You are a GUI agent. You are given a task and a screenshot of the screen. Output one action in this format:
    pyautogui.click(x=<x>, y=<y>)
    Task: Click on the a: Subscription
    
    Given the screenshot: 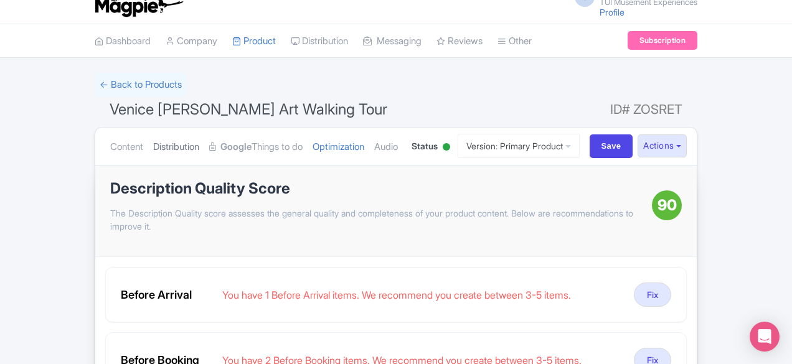 What is the action you would take?
    pyautogui.click(x=662, y=40)
    